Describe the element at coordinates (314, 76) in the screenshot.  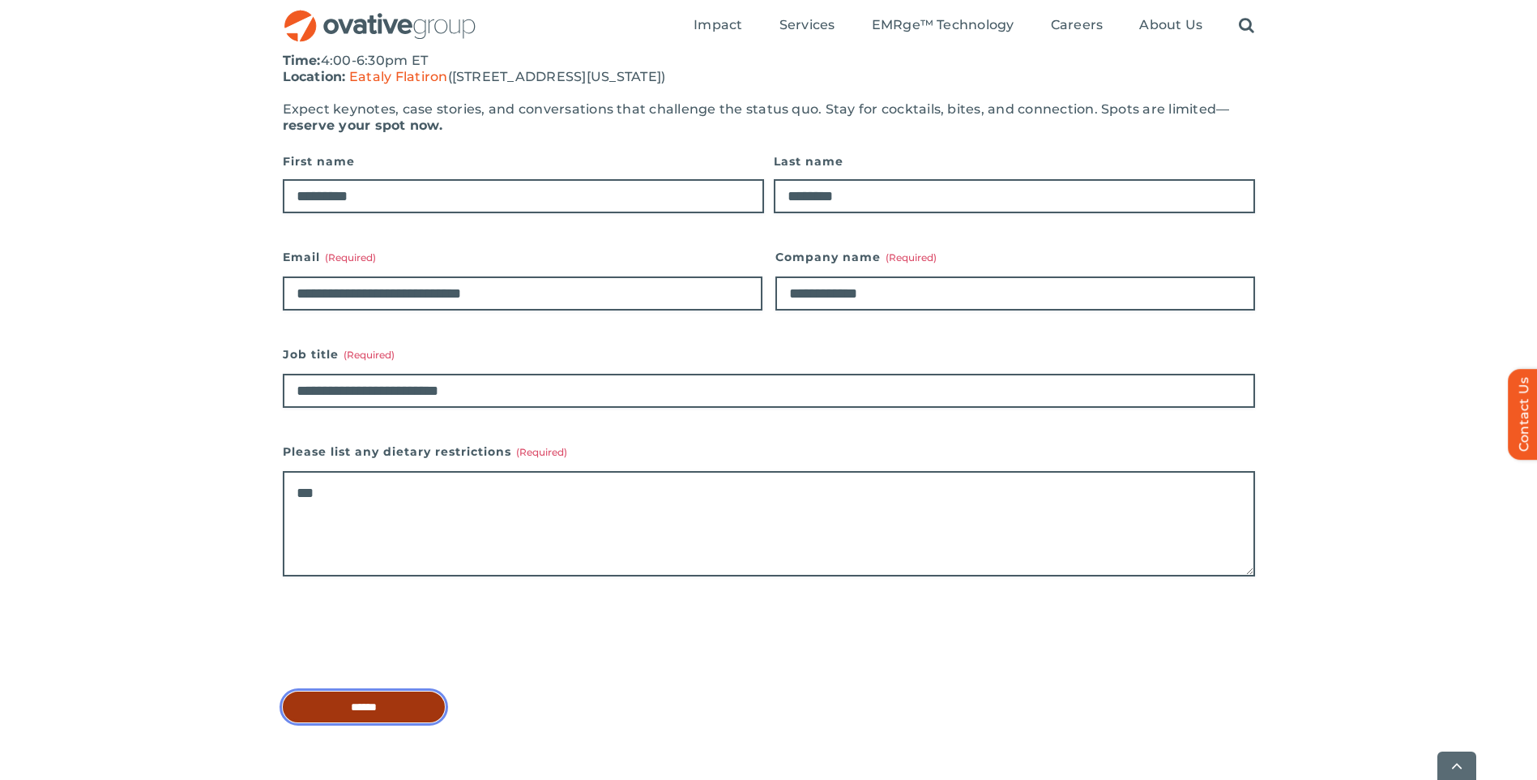
I see `strong: Location:` at that location.